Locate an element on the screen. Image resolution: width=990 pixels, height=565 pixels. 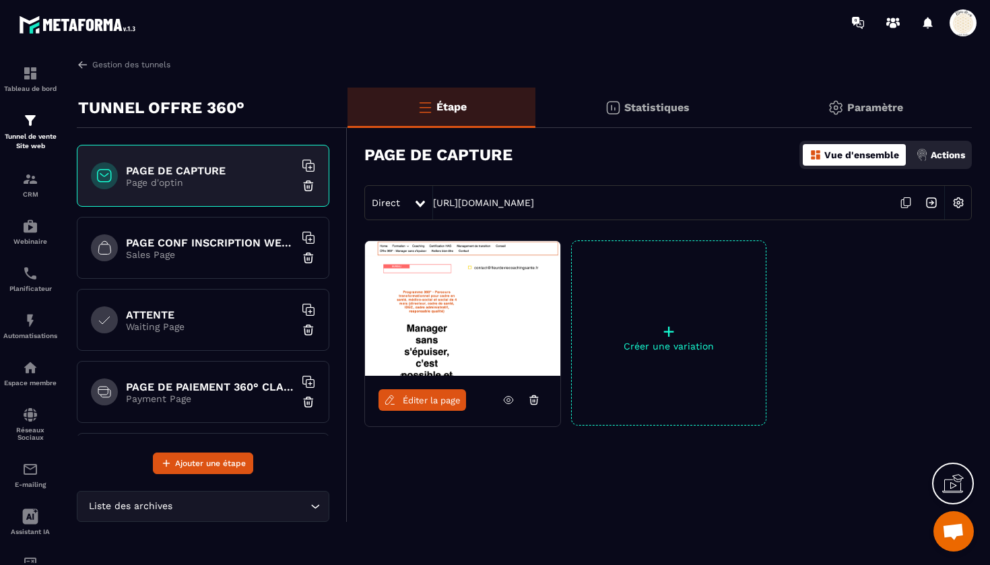
img: actions.d6e523a2.png is located at coordinates (922, 155).